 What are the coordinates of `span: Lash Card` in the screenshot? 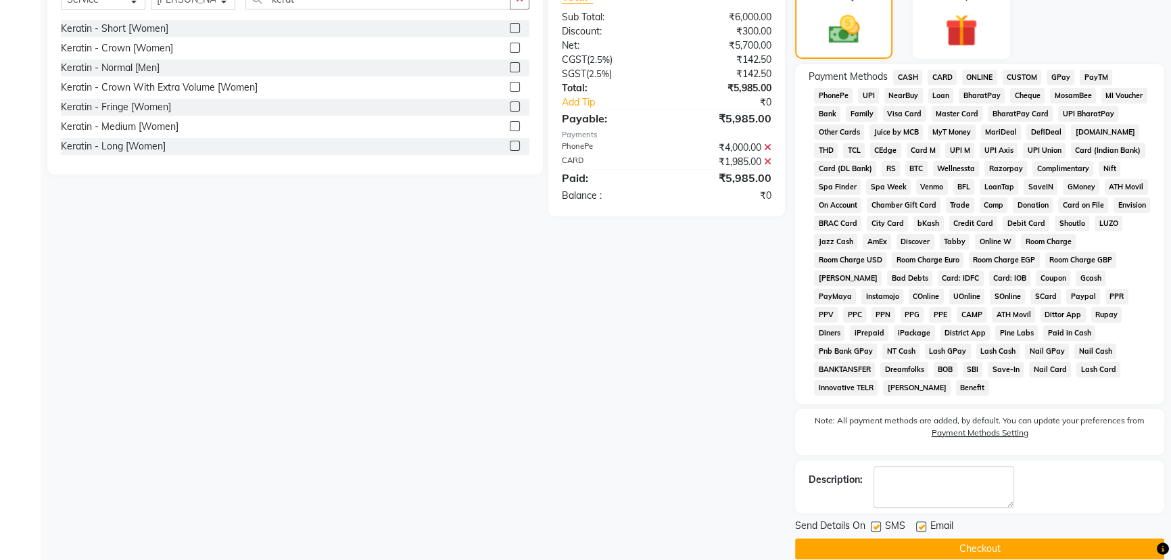 It's located at (1098, 369).